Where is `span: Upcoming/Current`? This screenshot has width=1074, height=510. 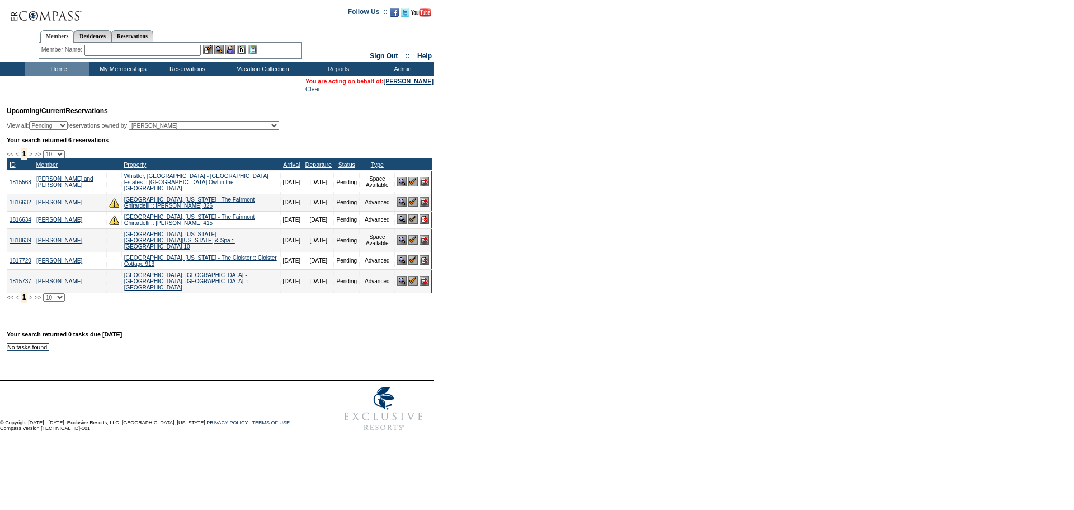 span: Upcoming/Current is located at coordinates (36, 111).